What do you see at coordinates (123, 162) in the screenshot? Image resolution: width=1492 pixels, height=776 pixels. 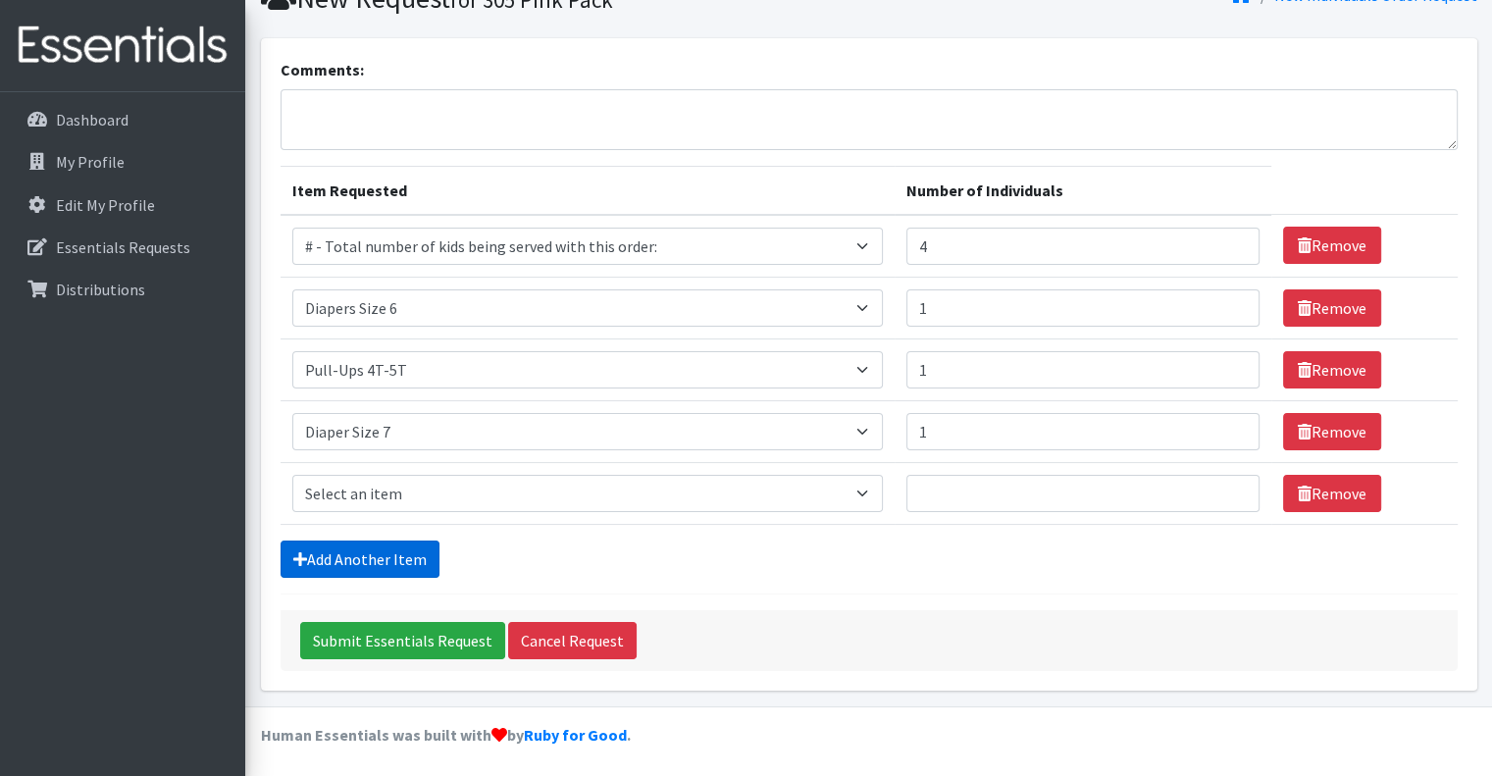 I see `a: My Profile` at bounding box center [123, 162].